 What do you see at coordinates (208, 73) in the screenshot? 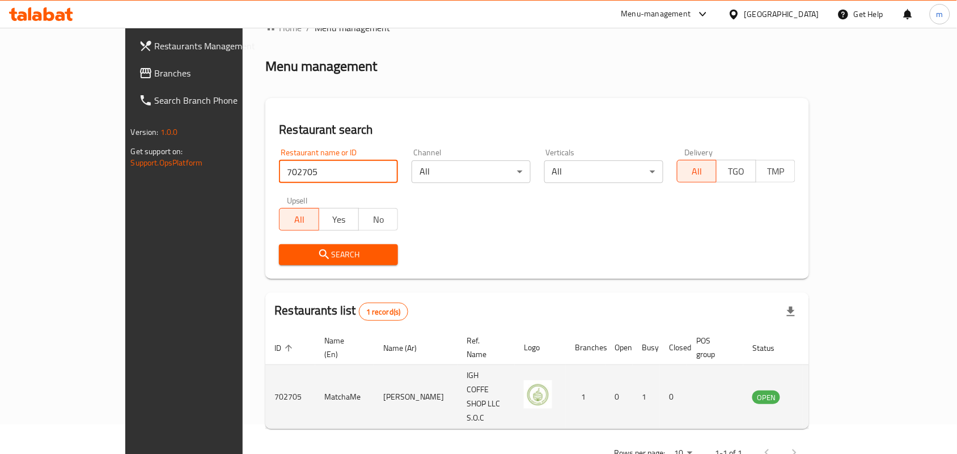
I see `a: Branches` at bounding box center [208, 73].